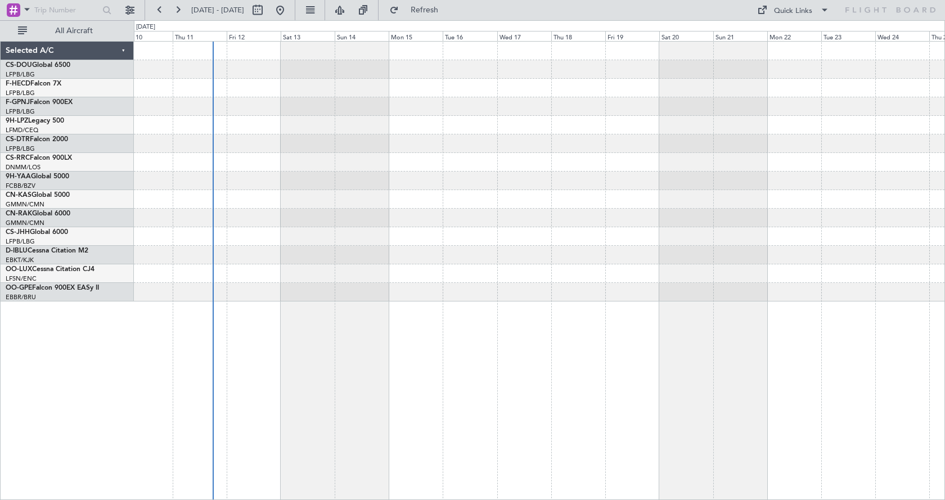 The image size is (945, 500). Describe the element at coordinates (16, 251) in the screenshot. I see `span: D-IBLU` at that location.